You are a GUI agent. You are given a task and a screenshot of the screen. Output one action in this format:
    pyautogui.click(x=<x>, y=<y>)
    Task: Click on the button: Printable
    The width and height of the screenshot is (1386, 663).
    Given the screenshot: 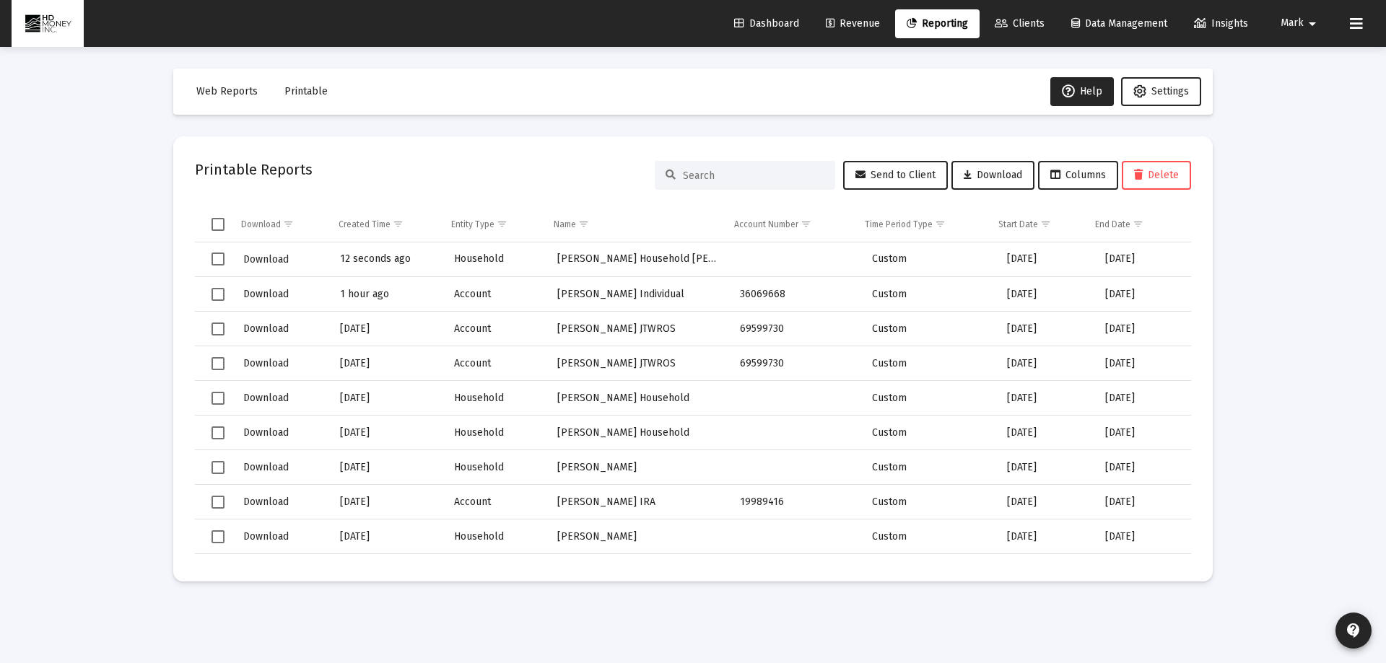 What is the action you would take?
    pyautogui.click(x=306, y=92)
    